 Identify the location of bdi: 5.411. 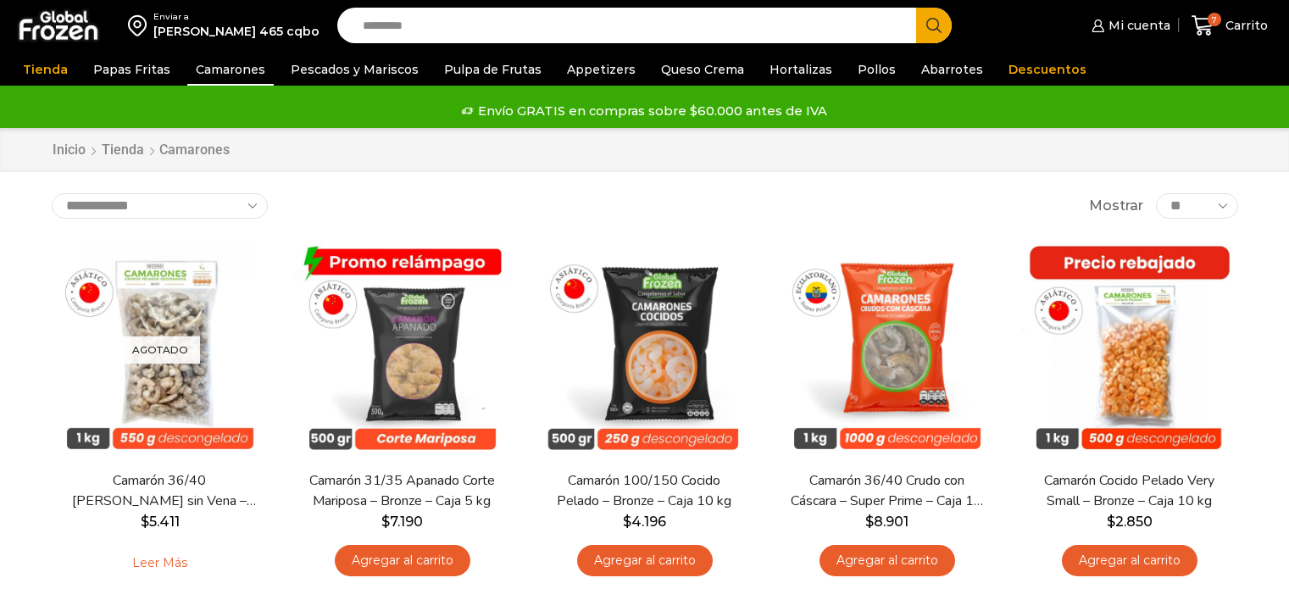
(160, 521).